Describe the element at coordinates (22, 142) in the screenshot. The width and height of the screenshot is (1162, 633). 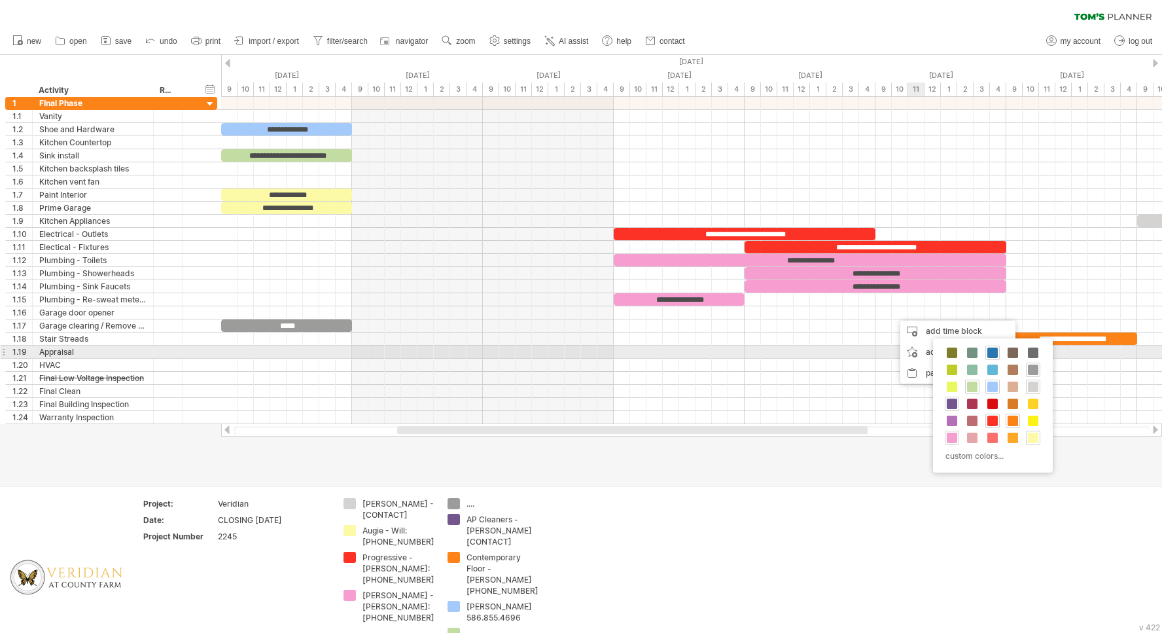
I see `div: 1.3` at that location.